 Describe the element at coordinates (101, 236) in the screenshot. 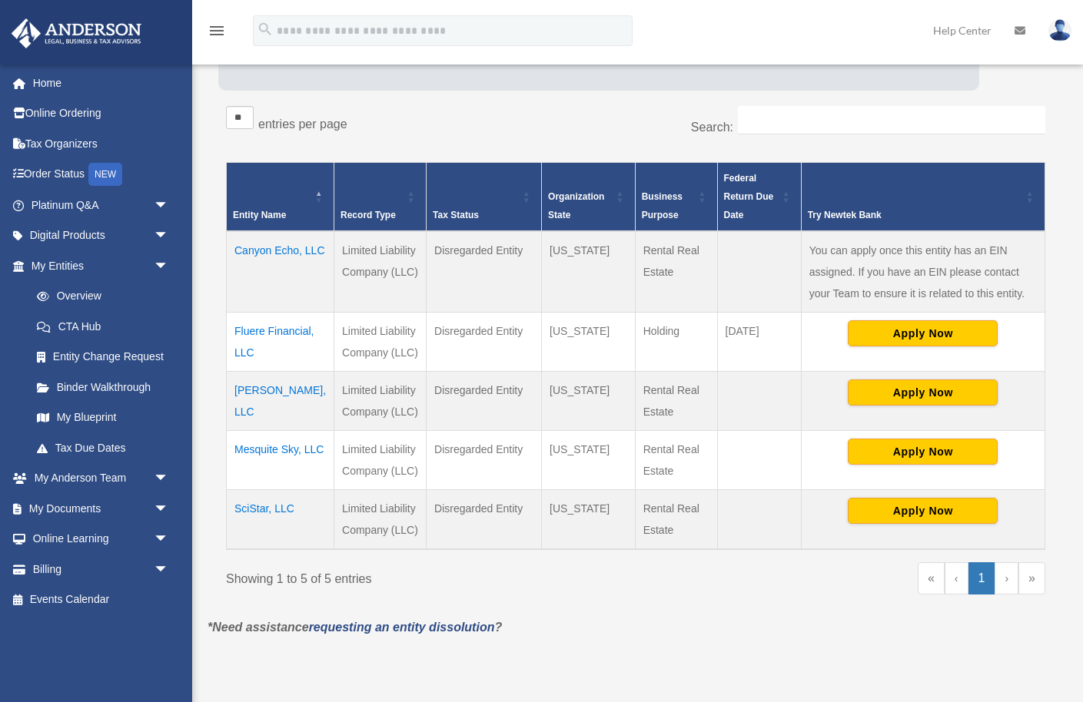

I see `a: Digital Productsarrow_drop_down` at that location.